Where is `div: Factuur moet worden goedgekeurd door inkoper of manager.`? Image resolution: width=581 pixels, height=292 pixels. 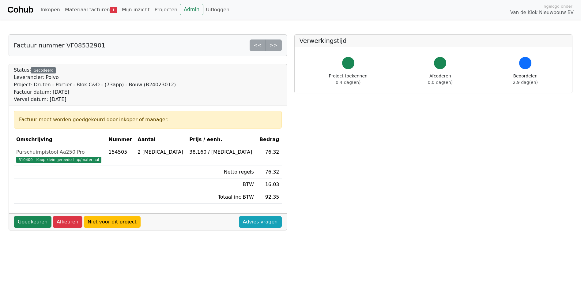 div: Factuur moet worden goedgekeurd door inkoper of manager. is located at coordinates (148, 120).